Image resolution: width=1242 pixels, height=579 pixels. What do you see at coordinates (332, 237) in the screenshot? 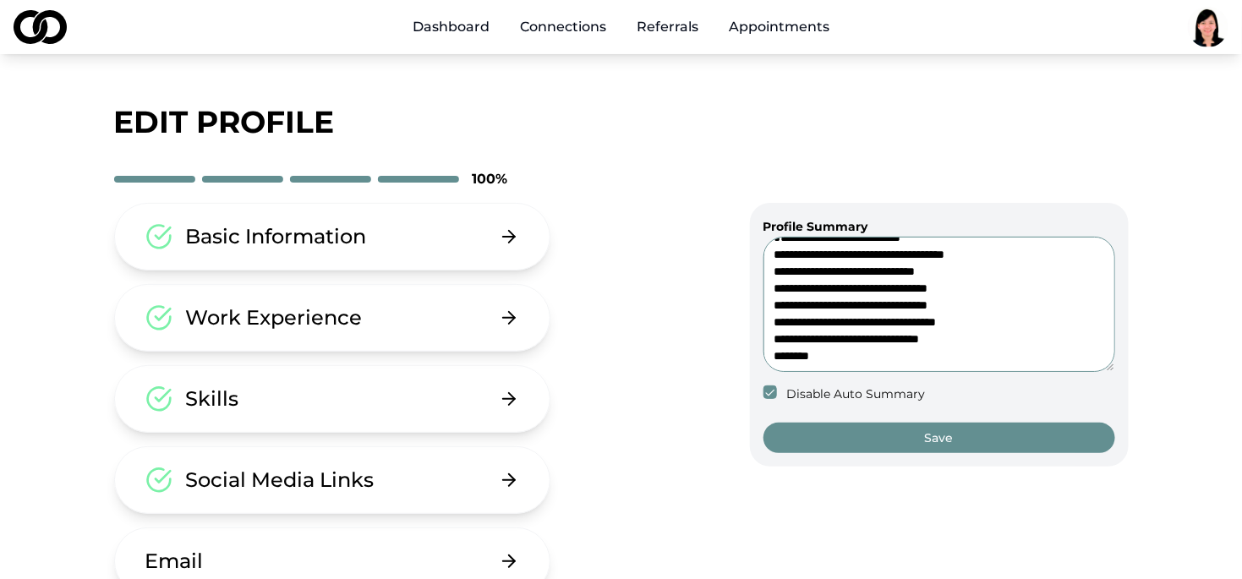
I see `button: Basic Information` at bounding box center [332, 237].